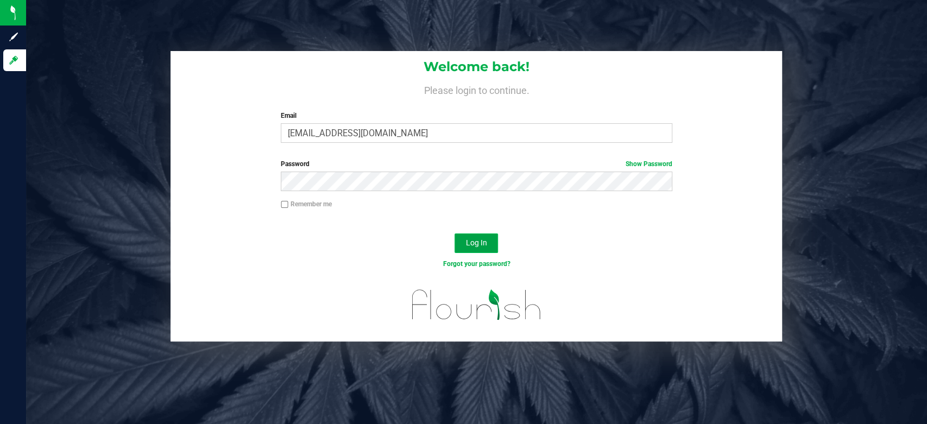 The width and height of the screenshot is (927, 424). I want to click on label: Remember me, so click(306, 204).